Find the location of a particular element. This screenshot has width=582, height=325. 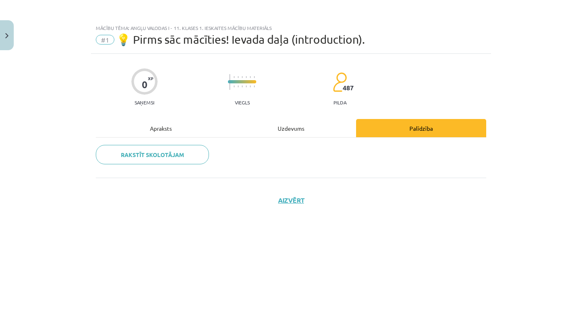

button: Aizvērt is located at coordinates (291, 200).